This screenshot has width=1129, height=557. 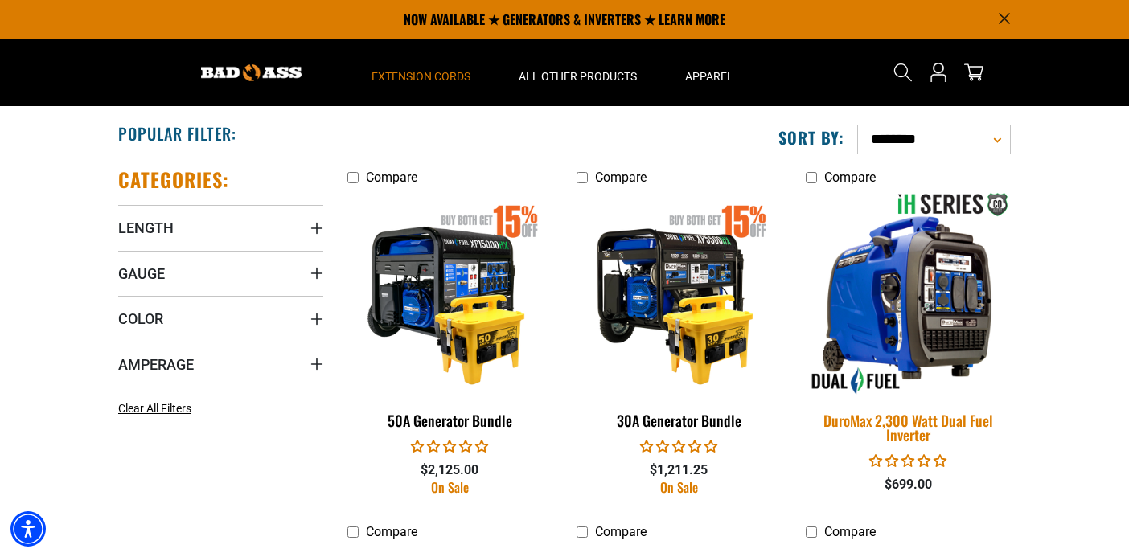 What do you see at coordinates (146, 228) in the screenshot?
I see `span: Length` at bounding box center [146, 228].